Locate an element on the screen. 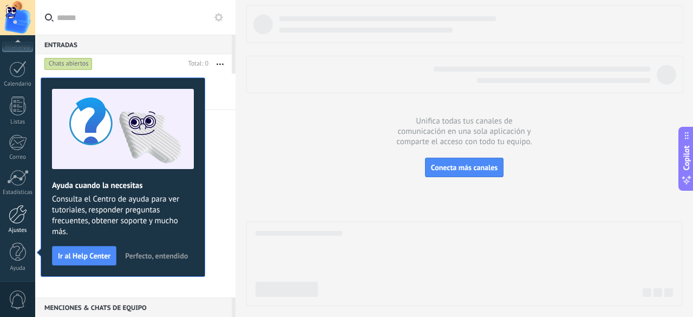  img: tab_domain_overview_orange.svg is located at coordinates (49, 67).